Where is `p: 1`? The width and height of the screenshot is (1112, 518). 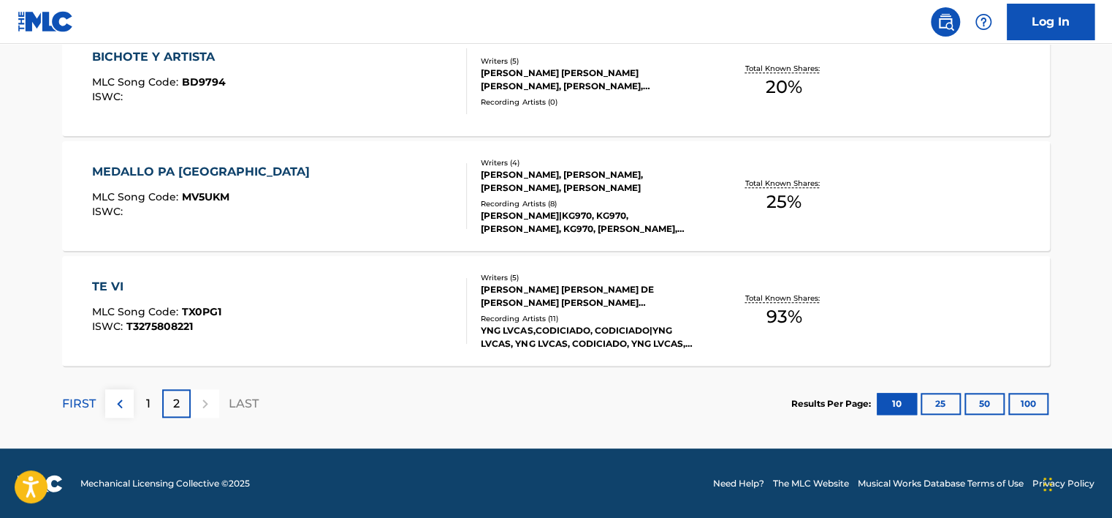
p: 1 is located at coordinates (148, 403).